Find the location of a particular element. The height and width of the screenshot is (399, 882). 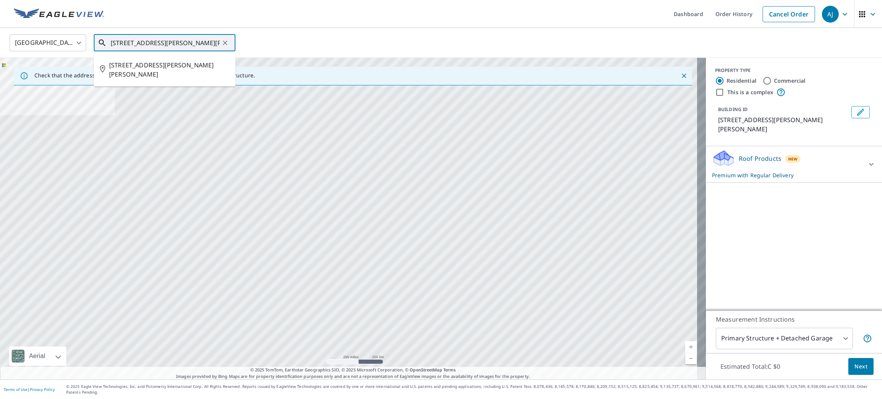

a: Terms of Use is located at coordinates (16, 389).